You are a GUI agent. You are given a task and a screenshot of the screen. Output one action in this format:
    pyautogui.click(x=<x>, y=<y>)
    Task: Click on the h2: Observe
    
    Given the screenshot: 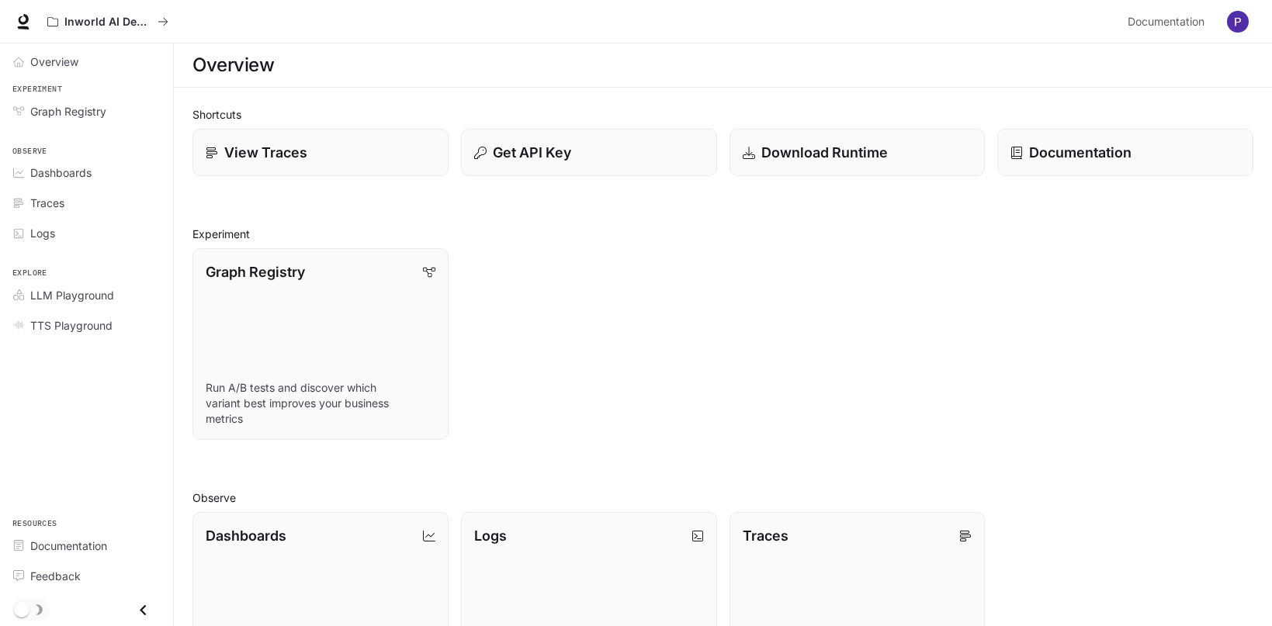 What is the action you would take?
    pyautogui.click(x=723, y=498)
    